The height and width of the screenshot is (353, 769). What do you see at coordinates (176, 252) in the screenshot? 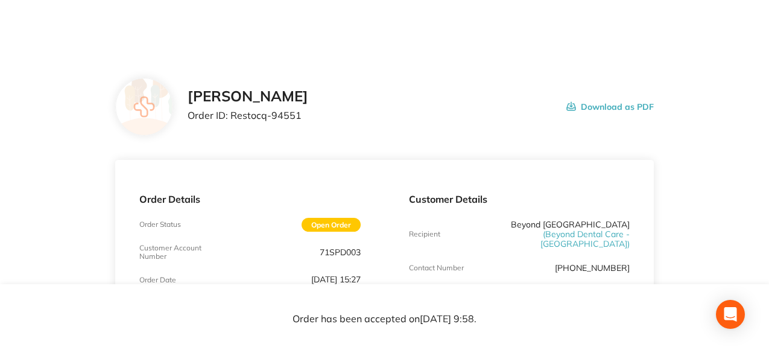
I see `p: Customer Account Number` at bounding box center [176, 252].